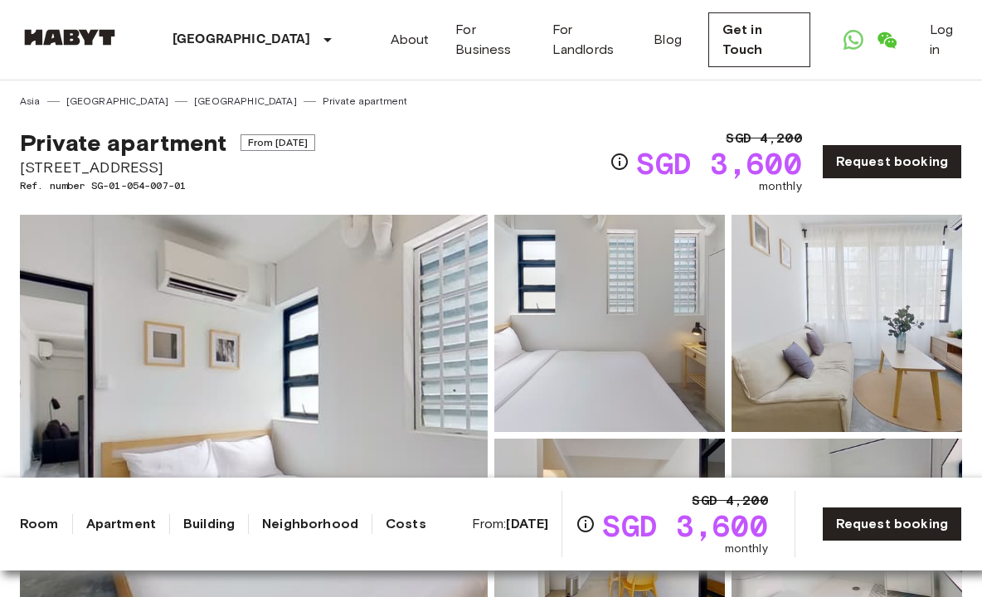 The width and height of the screenshot is (982, 597). What do you see at coordinates (365, 101) in the screenshot?
I see `a: Private apartment` at bounding box center [365, 101].